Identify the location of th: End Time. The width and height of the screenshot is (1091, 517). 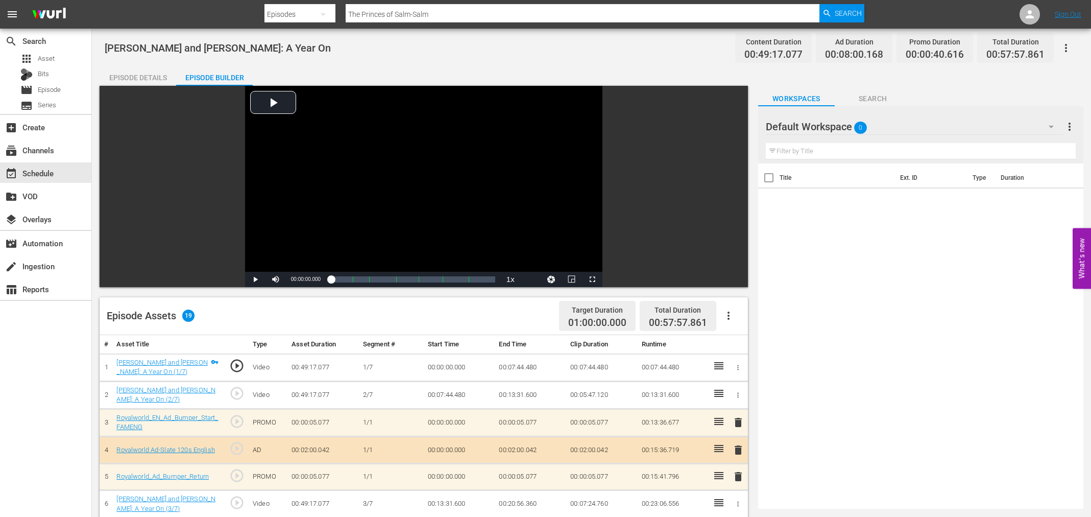
(530, 344).